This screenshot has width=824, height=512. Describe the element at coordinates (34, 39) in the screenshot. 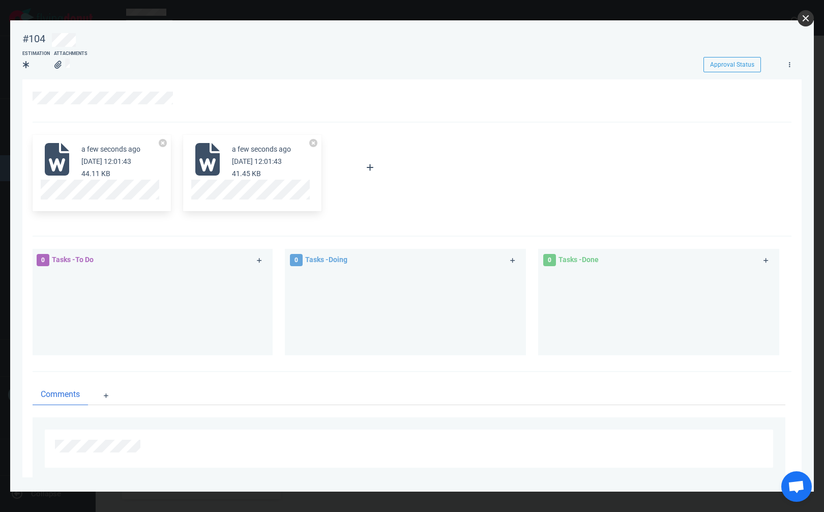

I see `div: #104` at that location.